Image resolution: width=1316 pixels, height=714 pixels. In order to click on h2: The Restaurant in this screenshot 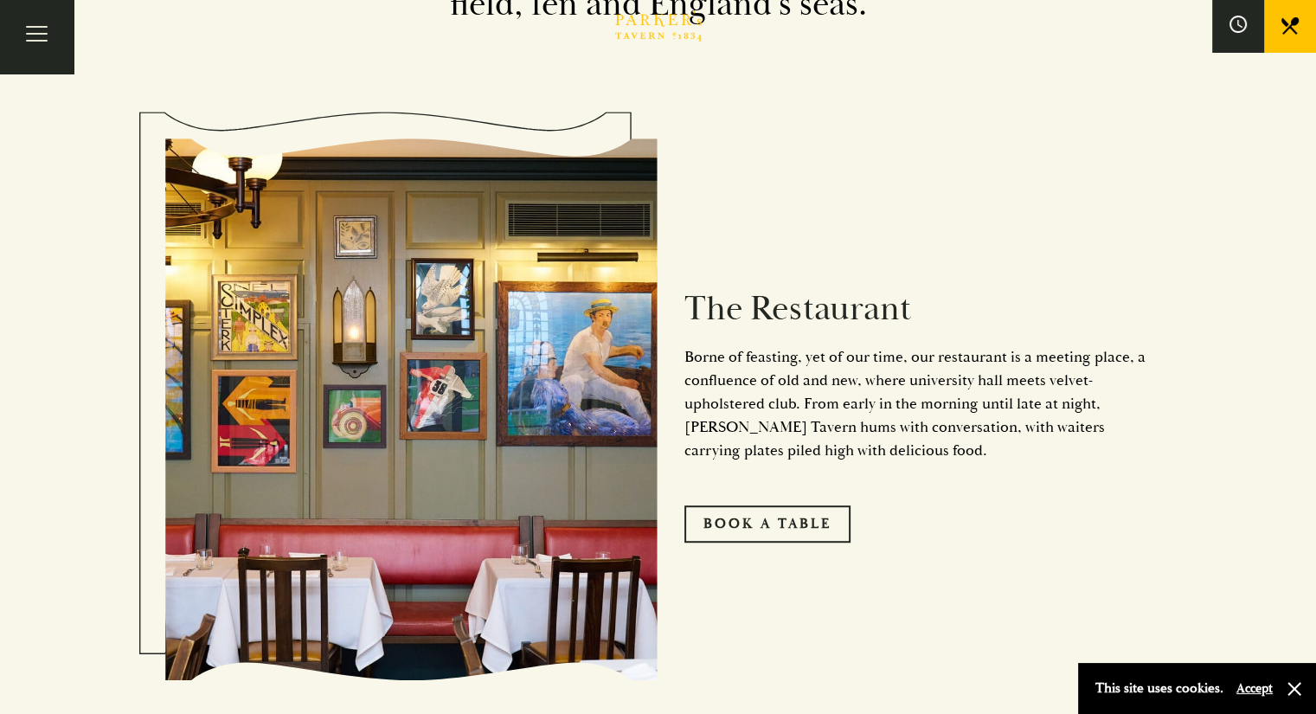, I will do `click(918, 309)`.